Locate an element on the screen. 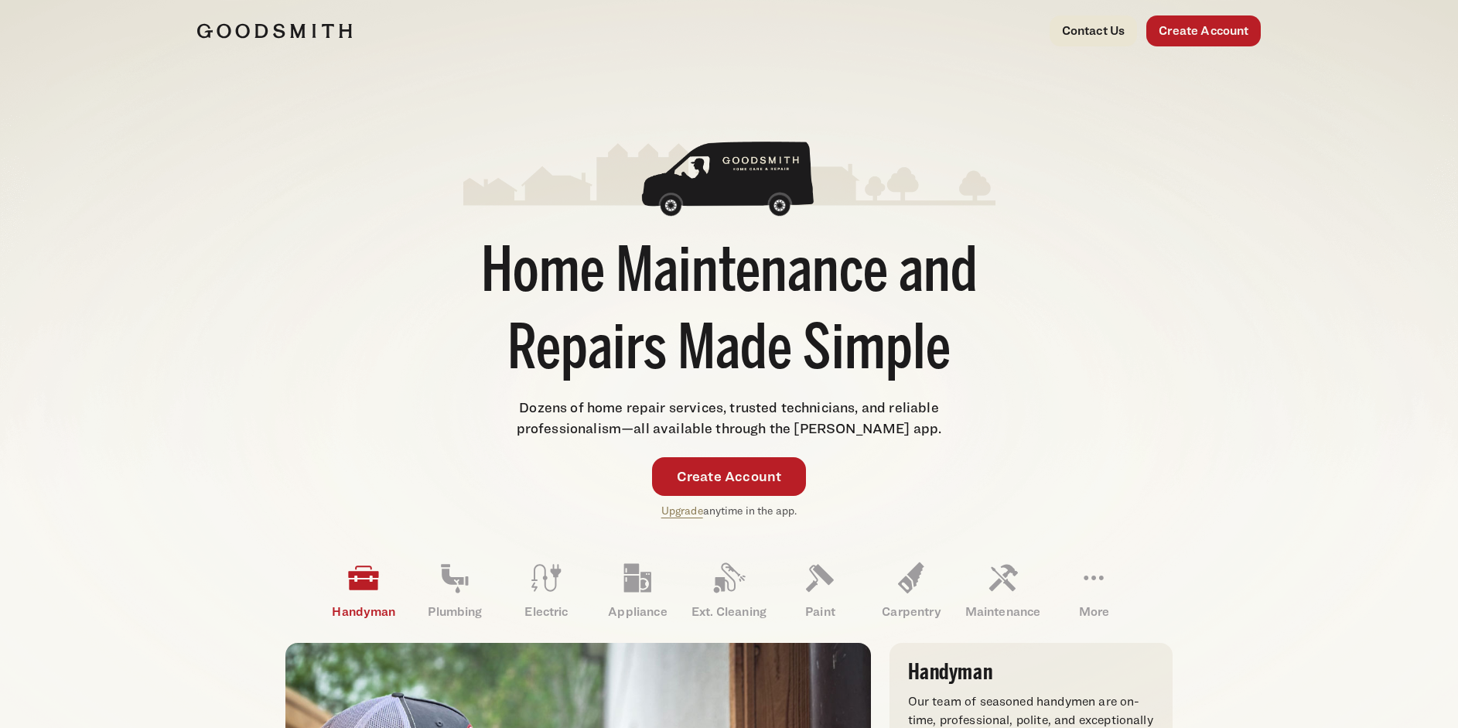  h1: Home Maintenance and Repairs Made Simple is located at coordinates (729, 313).